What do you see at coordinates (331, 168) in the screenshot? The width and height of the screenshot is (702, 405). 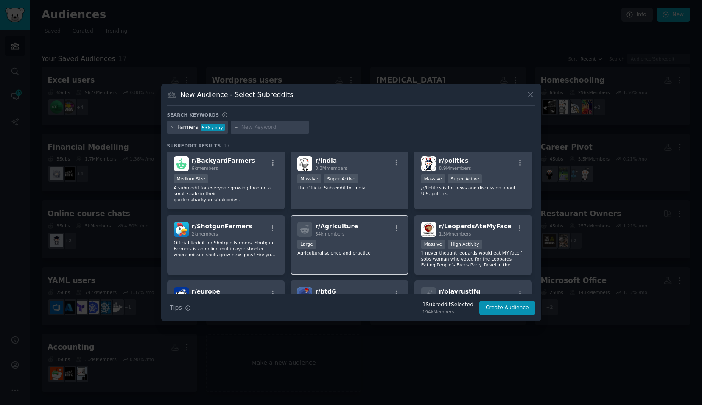 I see `span: 3.3M members` at bounding box center [331, 168].